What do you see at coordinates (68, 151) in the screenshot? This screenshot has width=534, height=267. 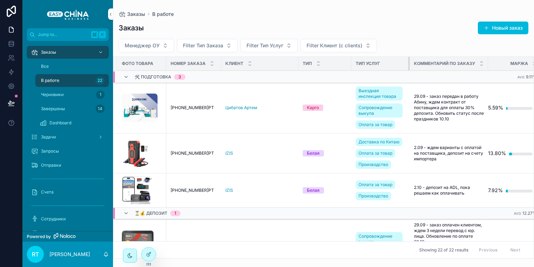 I see `a: Запросы` at bounding box center [68, 151].